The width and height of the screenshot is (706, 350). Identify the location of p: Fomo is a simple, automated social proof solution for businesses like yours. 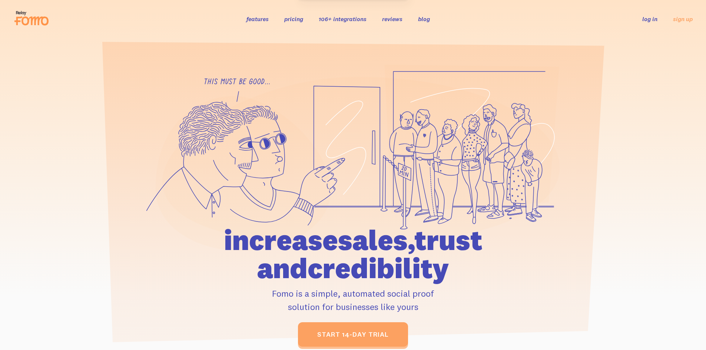
(353, 300).